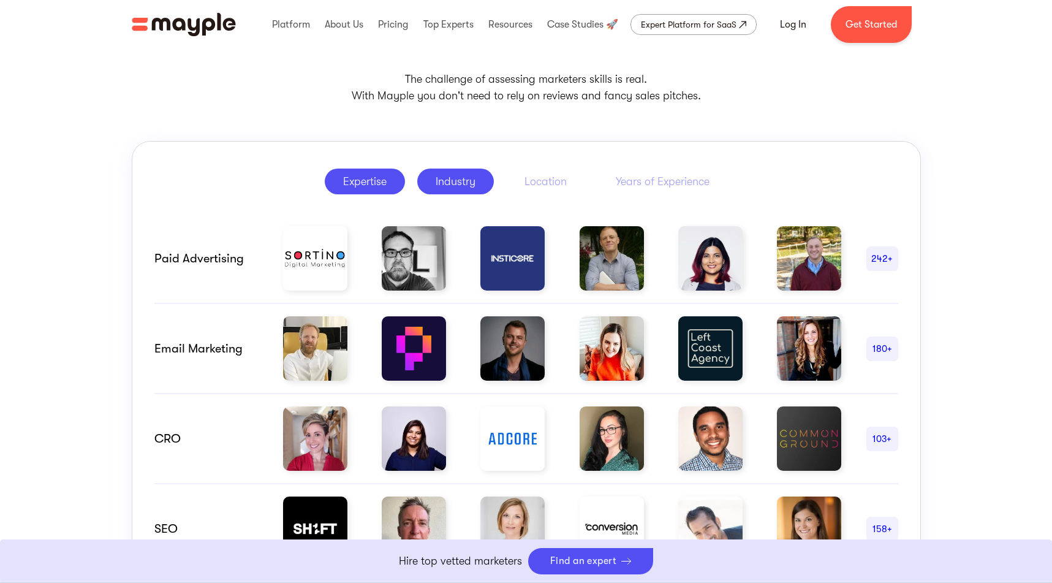 This screenshot has height=583, width=1052. Describe the element at coordinates (882, 529) in the screenshot. I see `div: 158+` at that location.